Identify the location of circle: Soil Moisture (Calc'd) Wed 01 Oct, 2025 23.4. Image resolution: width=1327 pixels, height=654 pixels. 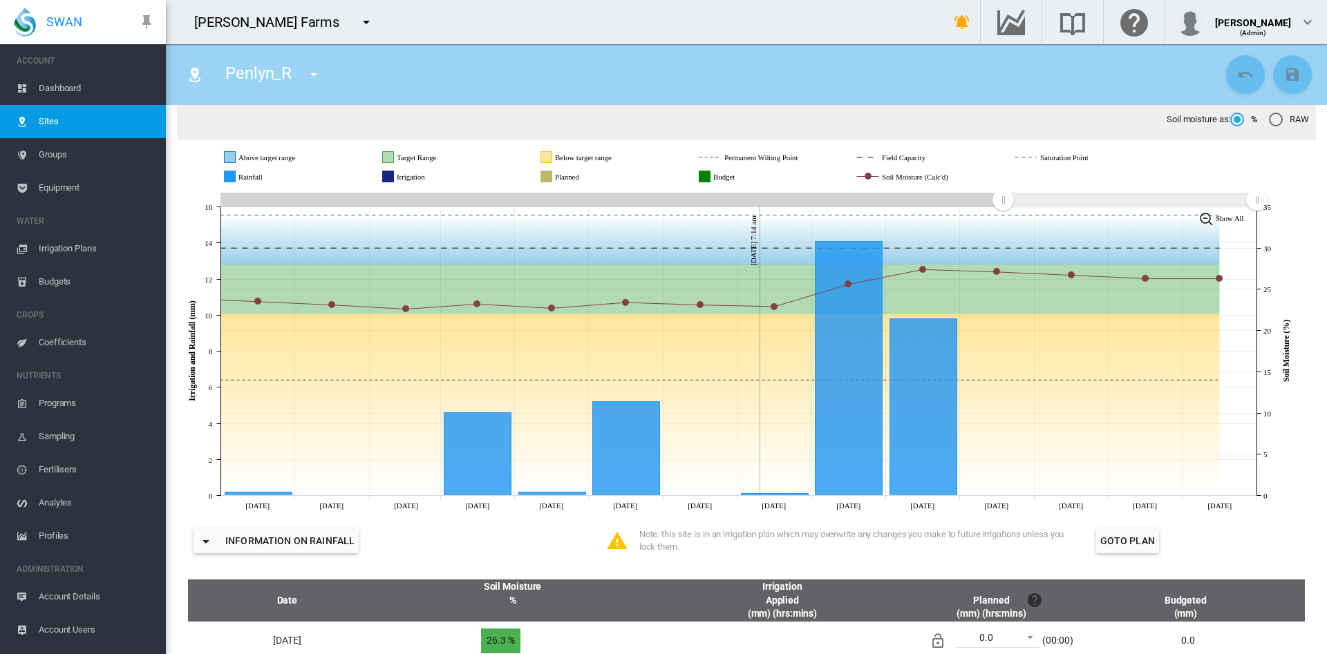
(625, 303).